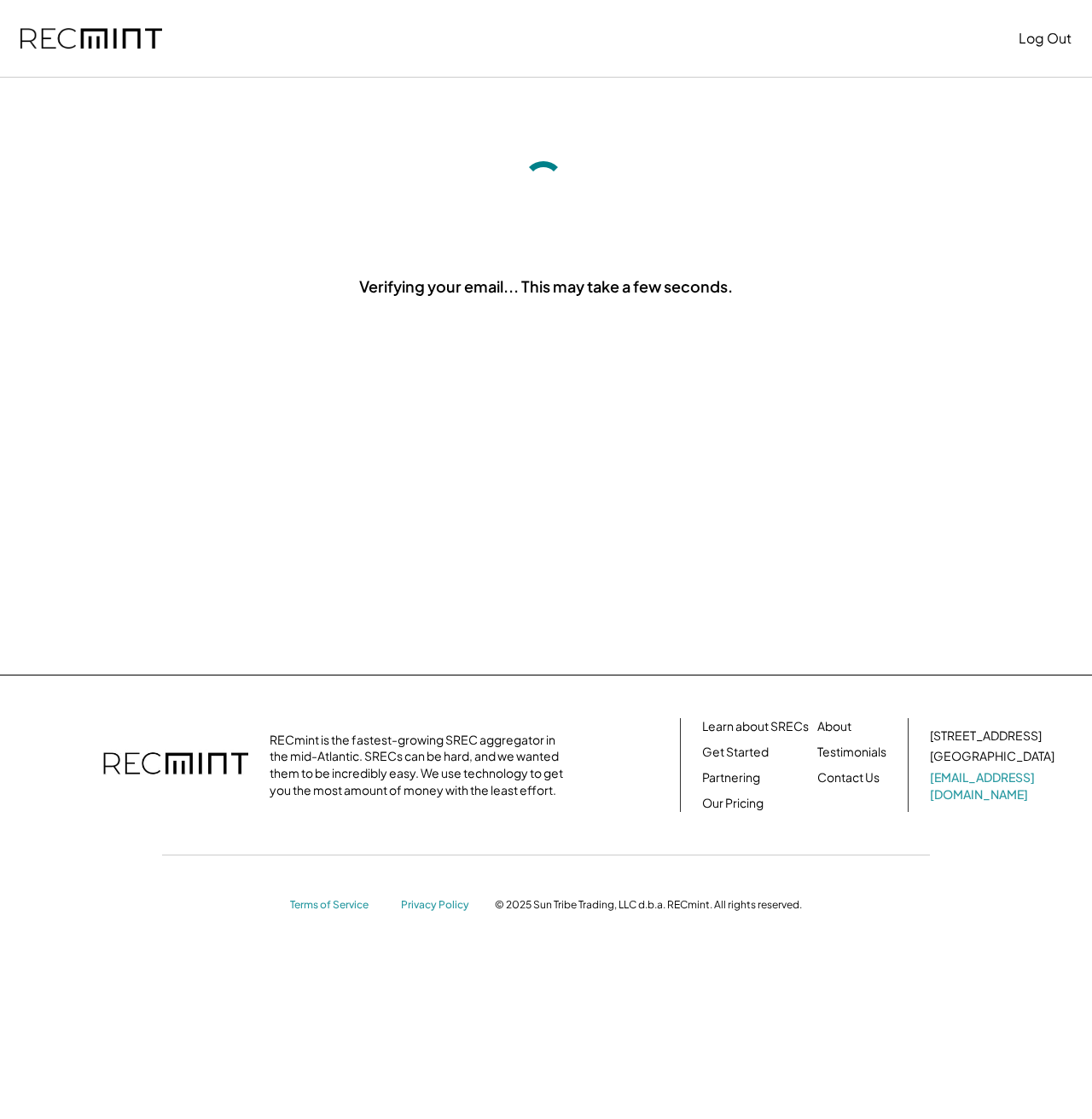 Image resolution: width=1092 pixels, height=1119 pixels. Describe the element at coordinates (755, 727) in the screenshot. I see `a: Learn about SRECs` at that location.